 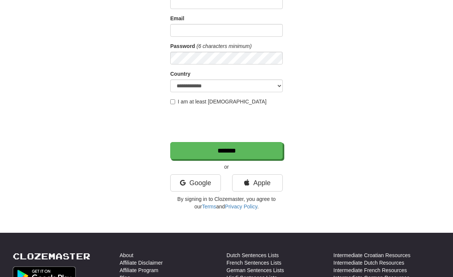 I want to click on a: Privacy Policy, so click(x=241, y=207).